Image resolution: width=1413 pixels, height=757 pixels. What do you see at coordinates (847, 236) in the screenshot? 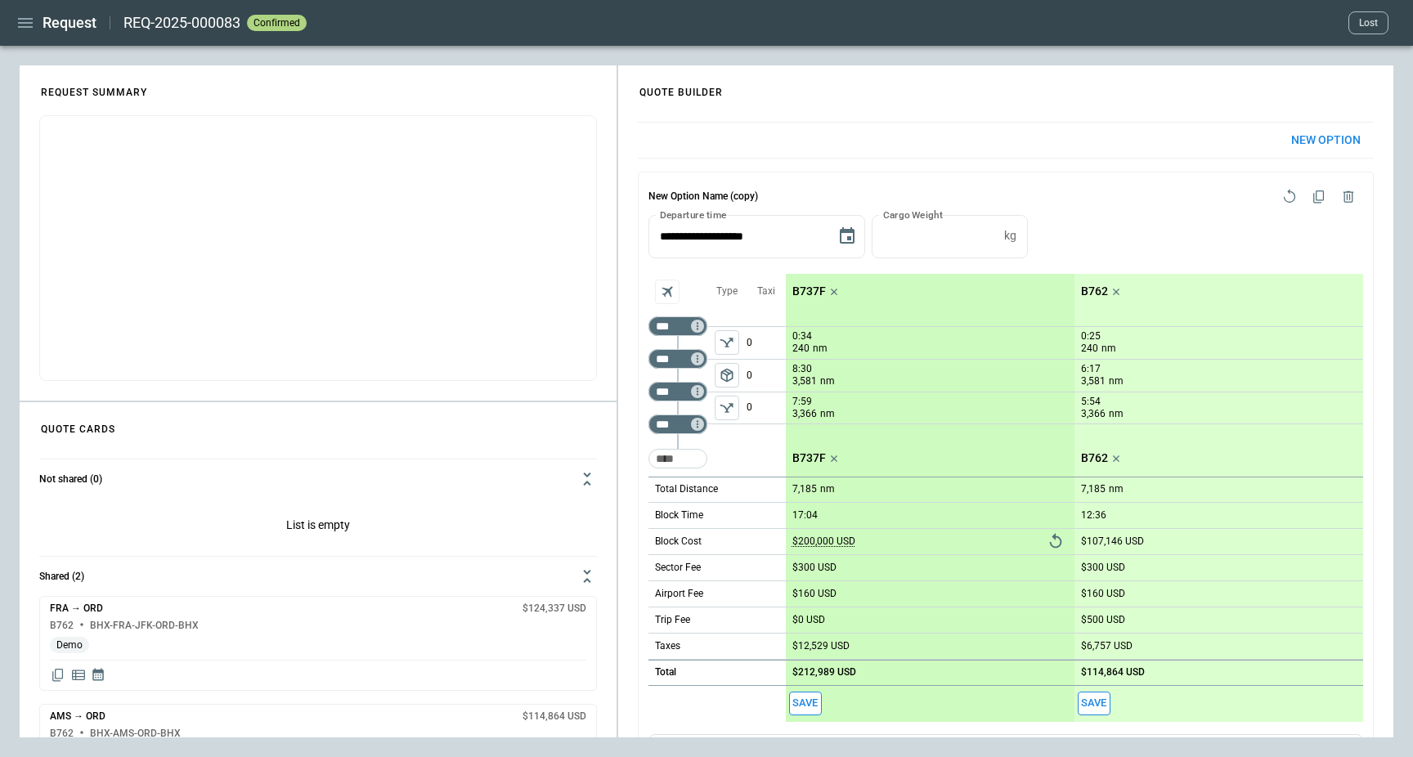
I see `button: Choose date, selected date is Aug 13, 2025` at bounding box center [847, 236].